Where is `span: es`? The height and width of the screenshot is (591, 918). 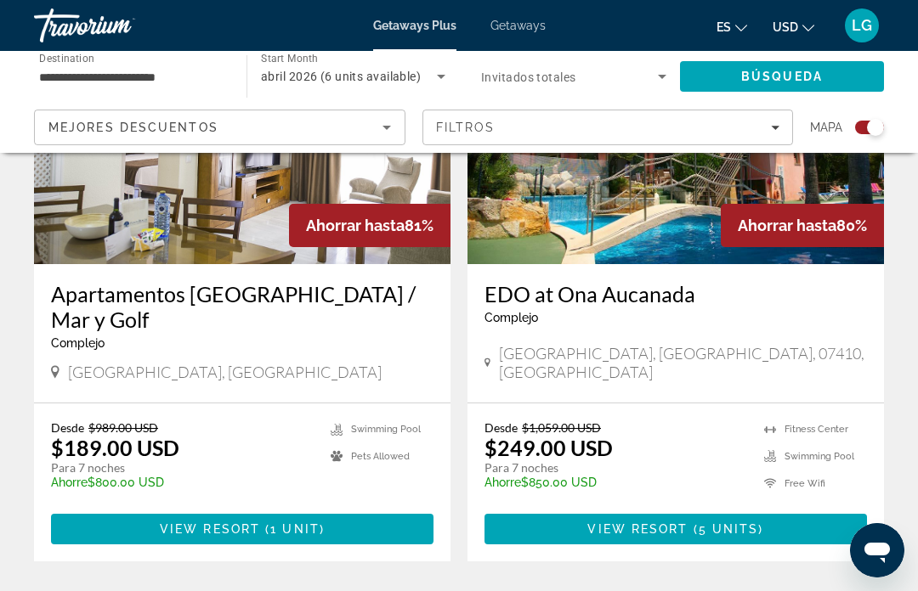
span: es is located at coordinates (723, 27).